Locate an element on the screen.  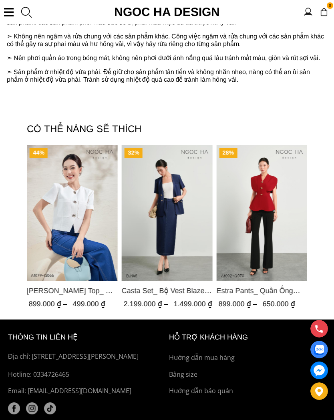
img: Estra Pants_ Quần Ống Đứng Loe Nhẹ Q070 is located at coordinates (262, 213).